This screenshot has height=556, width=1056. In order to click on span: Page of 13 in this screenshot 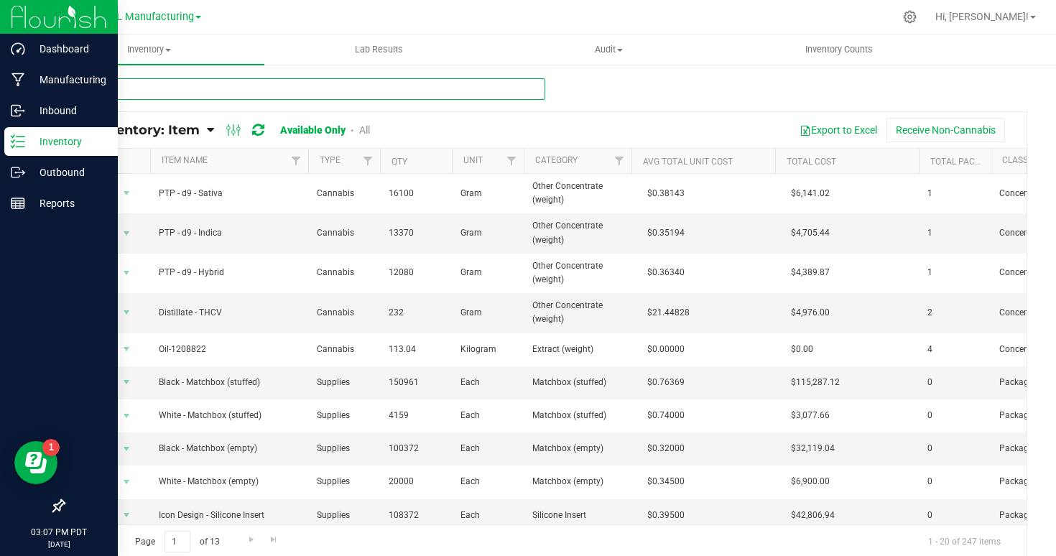, I will do `click(177, 542)`.